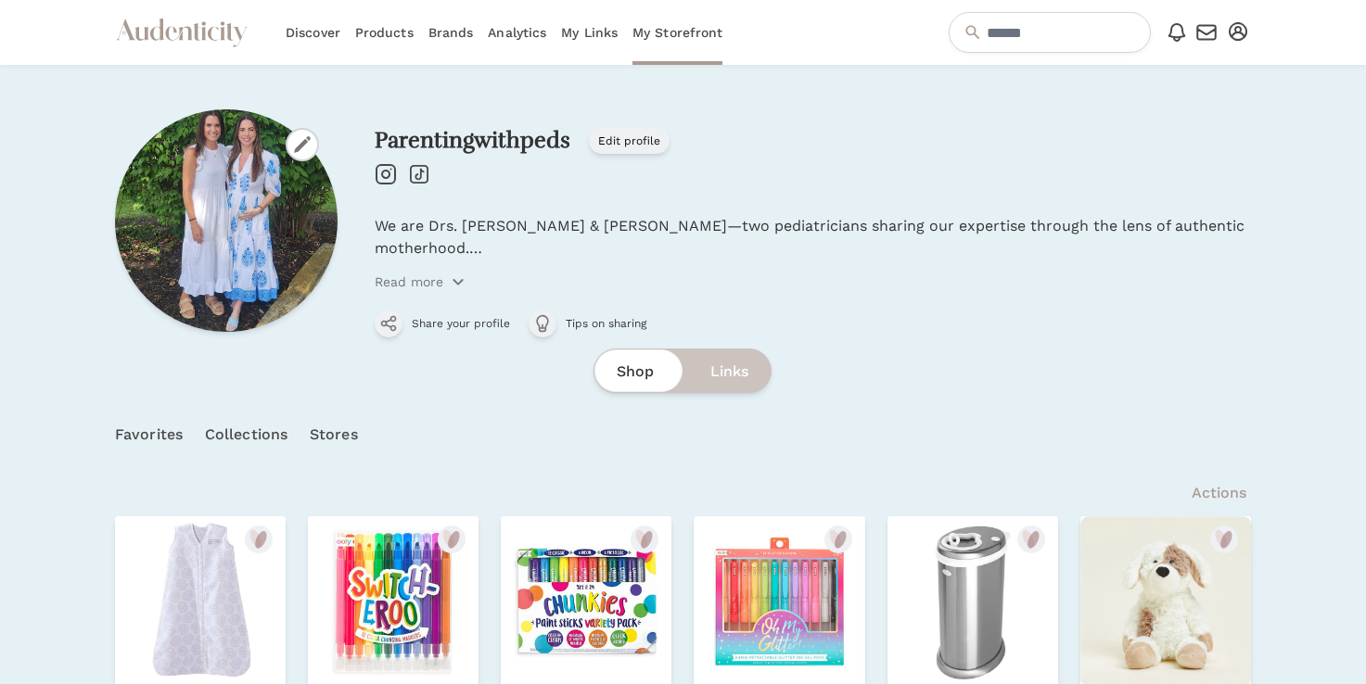 This screenshot has height=684, width=1366. I want to click on span: Tips on sharing, so click(605, 324).